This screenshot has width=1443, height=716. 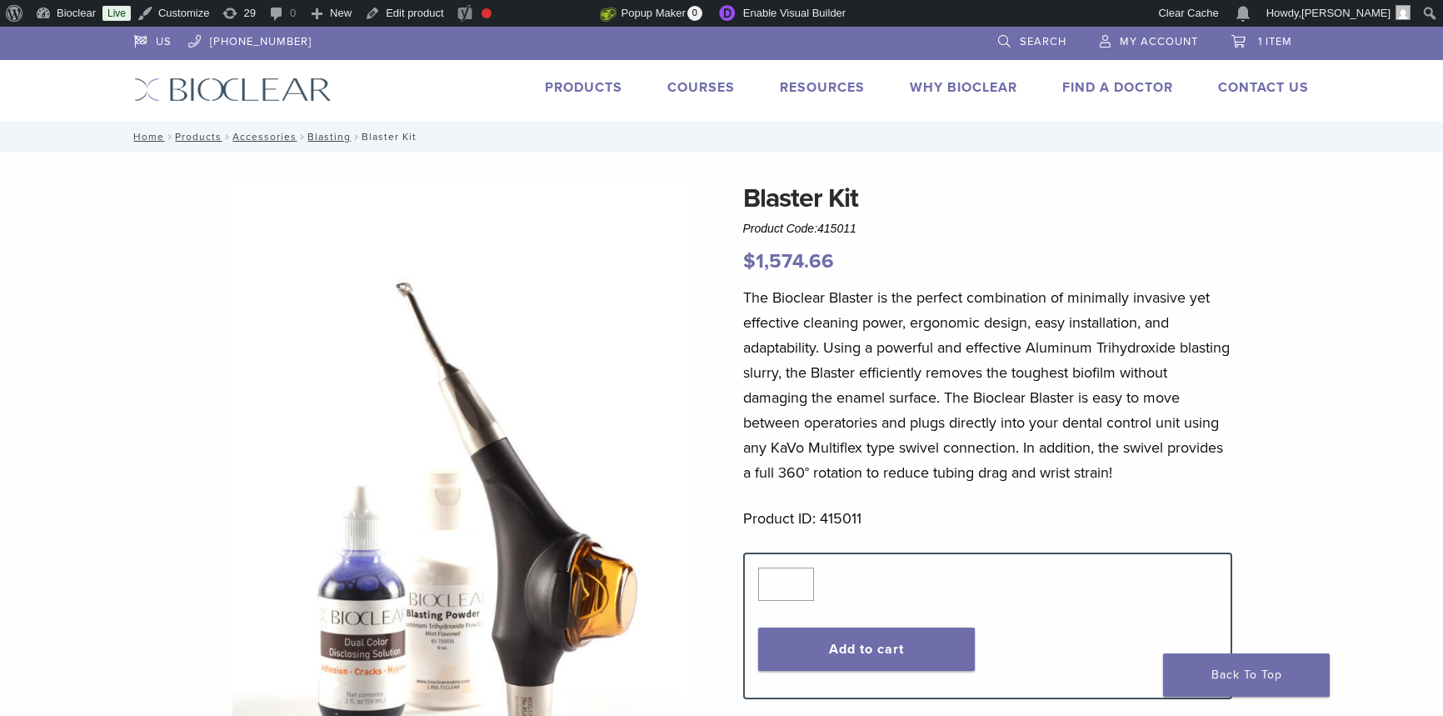 I want to click on span: Search, so click(x=1043, y=42).